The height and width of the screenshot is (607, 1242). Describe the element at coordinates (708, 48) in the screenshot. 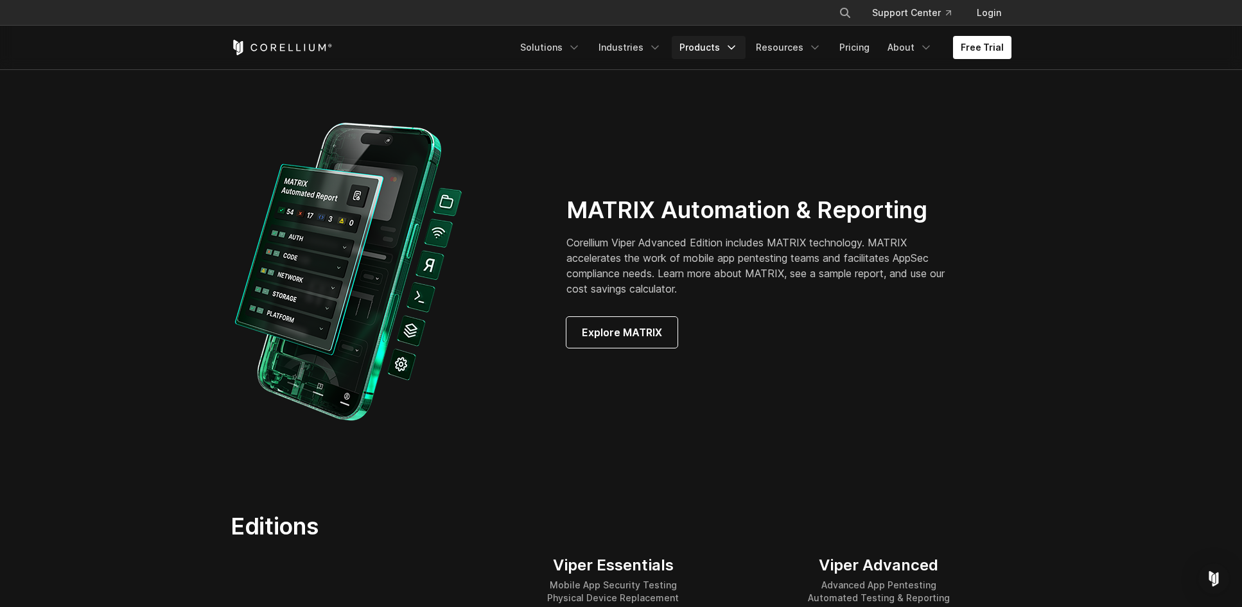

I see `a: Products` at that location.